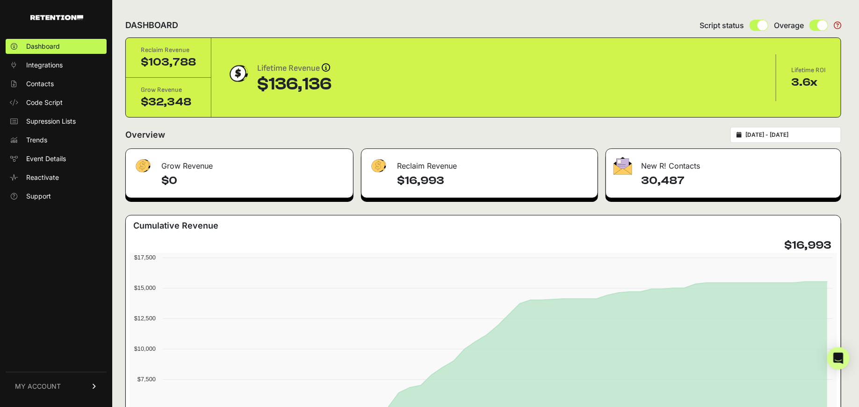 The image size is (859, 407). Describe the element at coordinates (44, 65) in the screenshot. I see `span: Integrations` at that location.